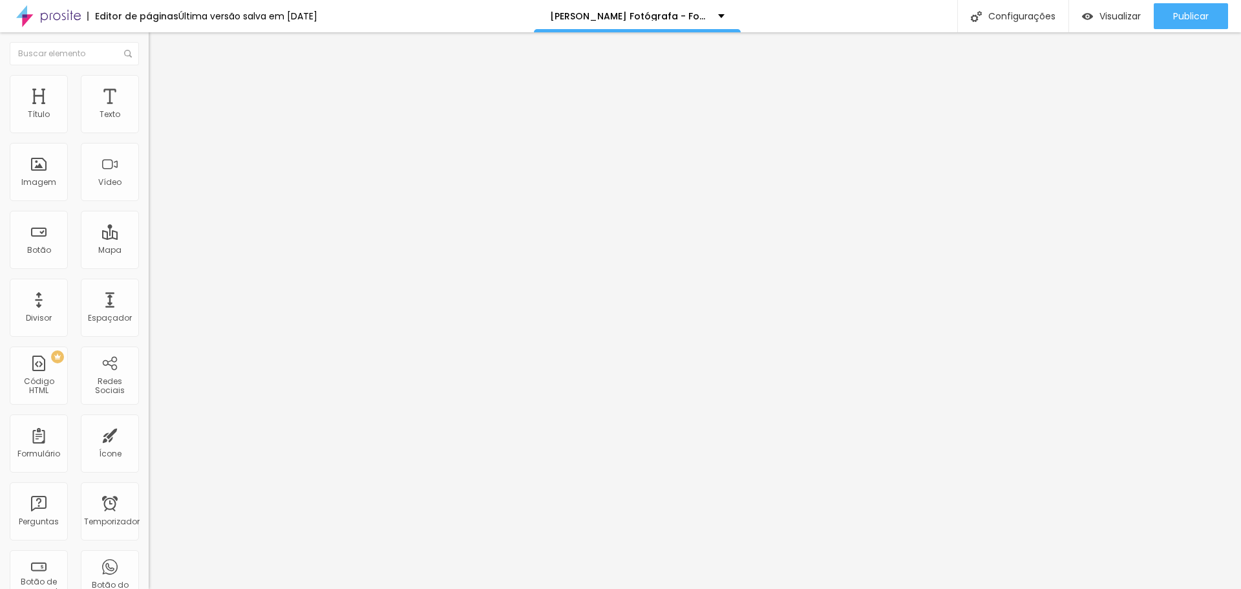 Image resolution: width=1241 pixels, height=589 pixels. Describe the element at coordinates (1087, 16) in the screenshot. I see `img: view-1.svg` at that location.